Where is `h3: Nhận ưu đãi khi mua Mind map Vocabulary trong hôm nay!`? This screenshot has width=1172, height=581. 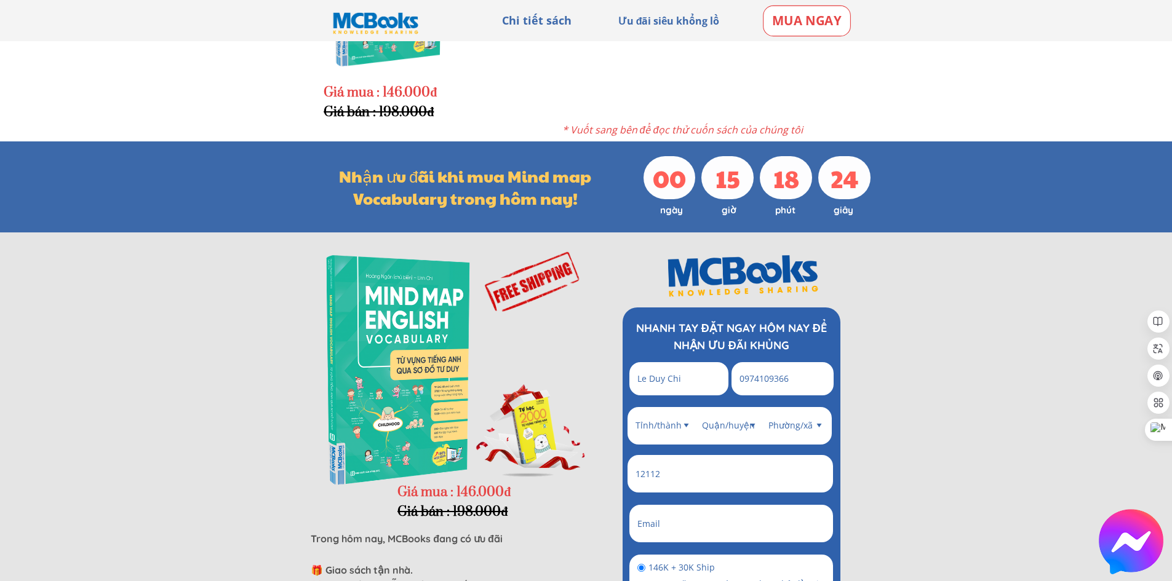 h3: Nhận ưu đãi khi mua Mind map Vocabulary trong hôm nay! is located at coordinates (465, 187).